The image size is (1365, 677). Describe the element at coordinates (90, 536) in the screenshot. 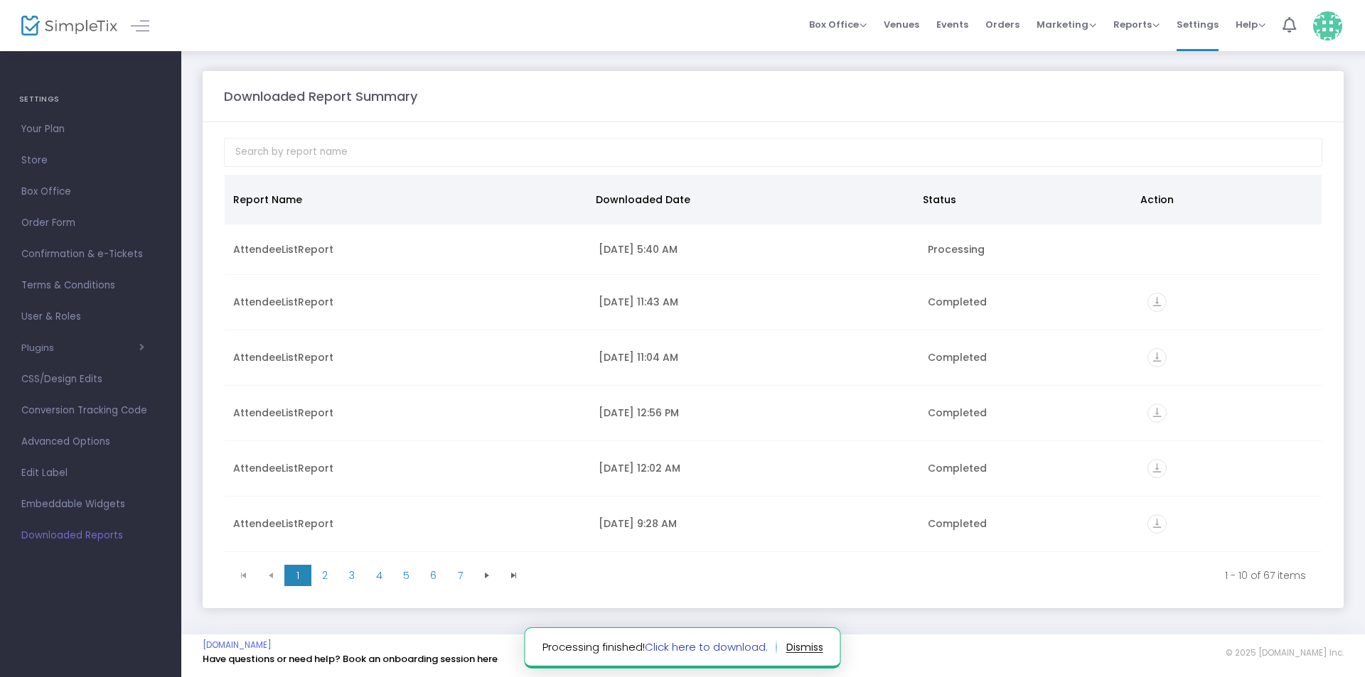

I see `span: Downloaded Reports` at that location.